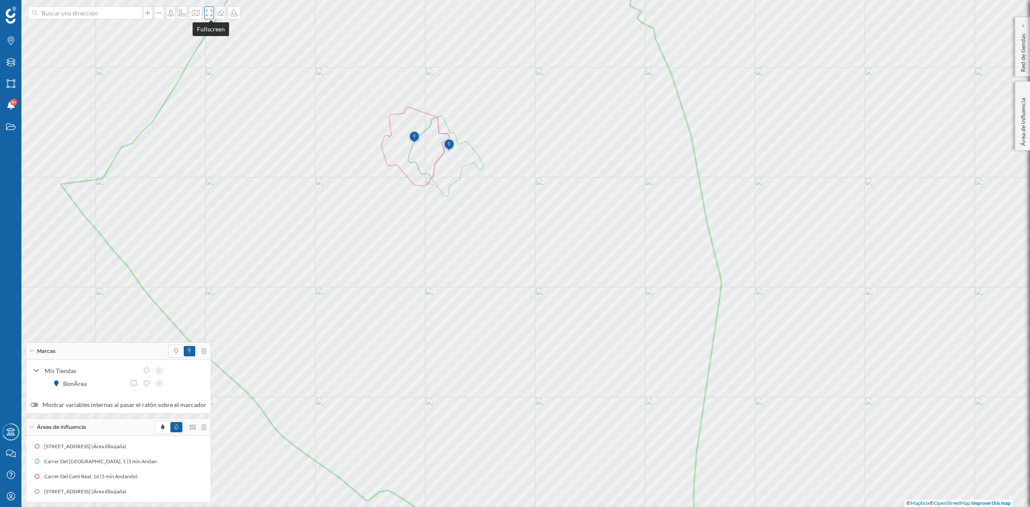  I want to click on div: BonÀrea, so click(77, 383).